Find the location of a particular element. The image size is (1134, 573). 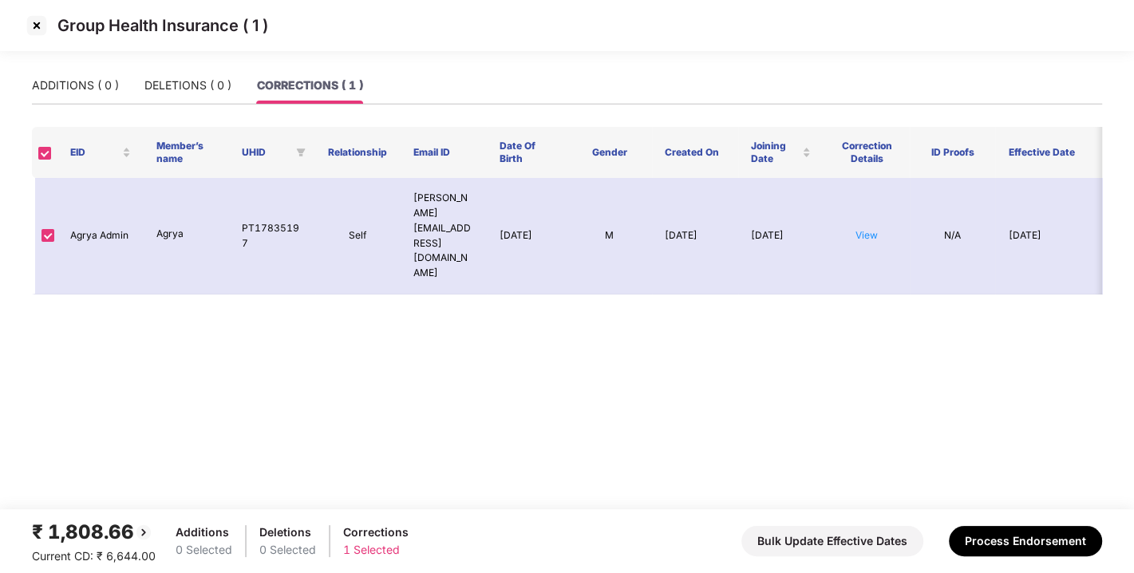

div: Corrections is located at coordinates (376, 532).